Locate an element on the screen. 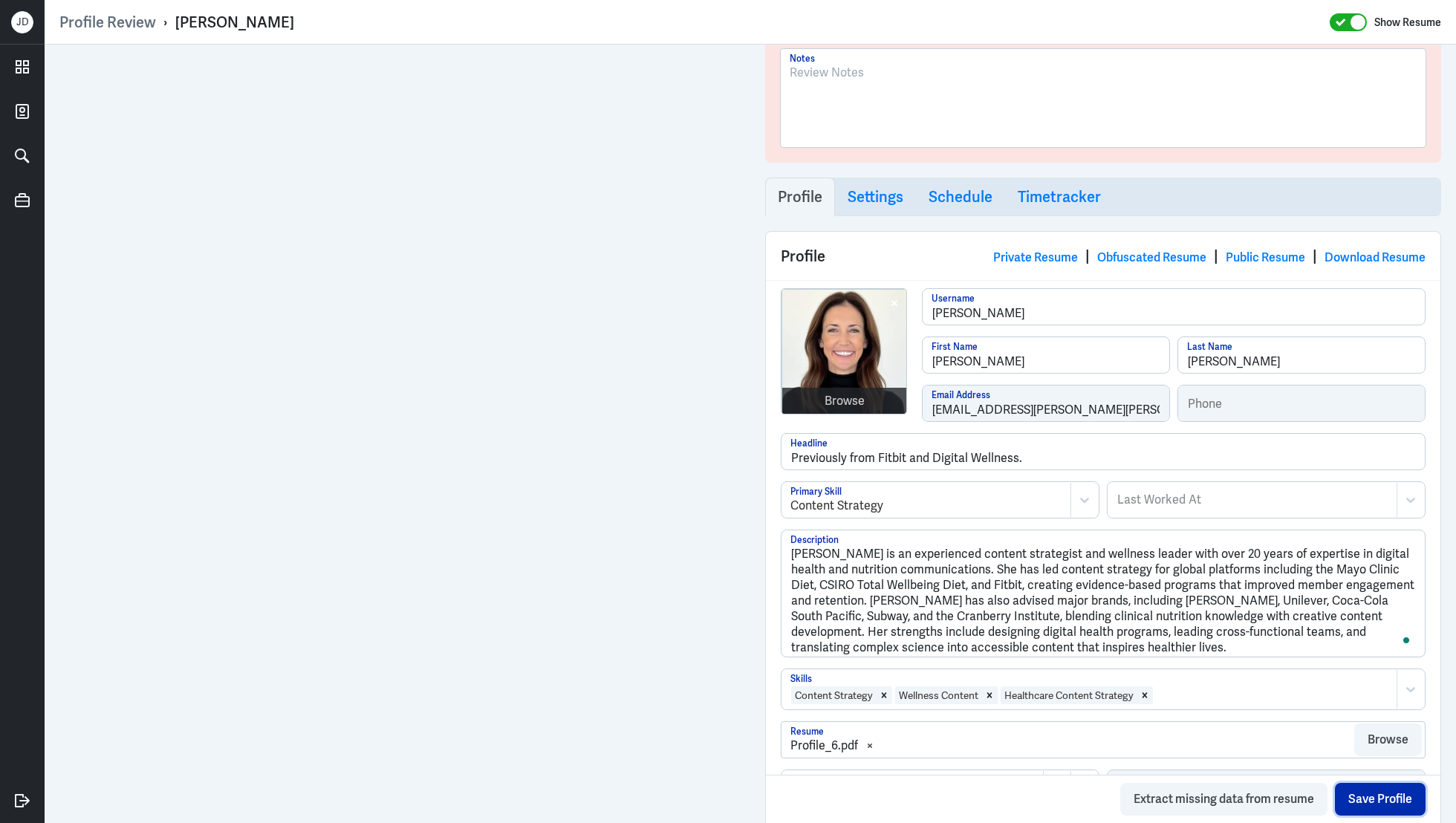 Image resolution: width=1456 pixels, height=823 pixels. a: Profile Review is located at coordinates (107, 22).